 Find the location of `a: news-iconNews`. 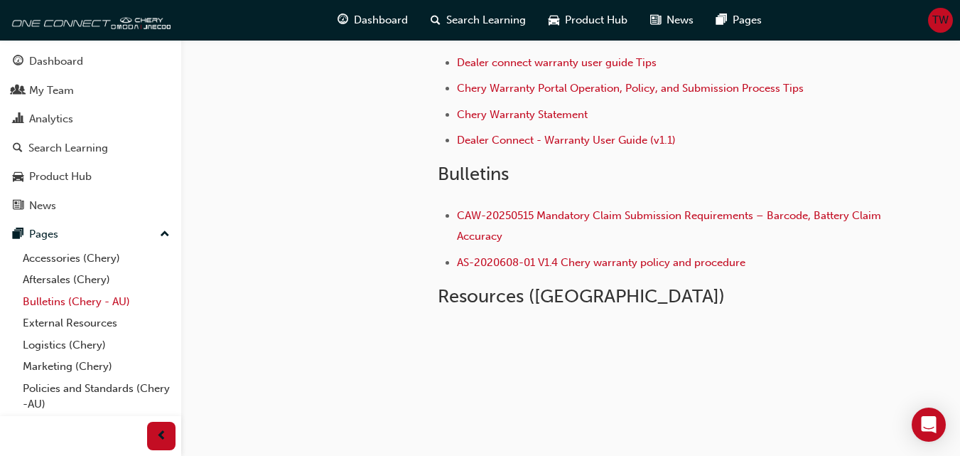

a: news-iconNews is located at coordinates (672, 20).